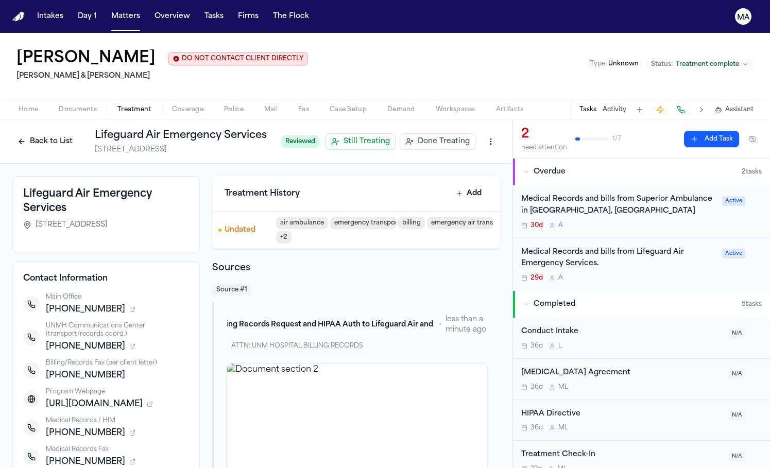 This screenshot has height=468, width=770. I want to click on span: Status:, so click(662, 64).